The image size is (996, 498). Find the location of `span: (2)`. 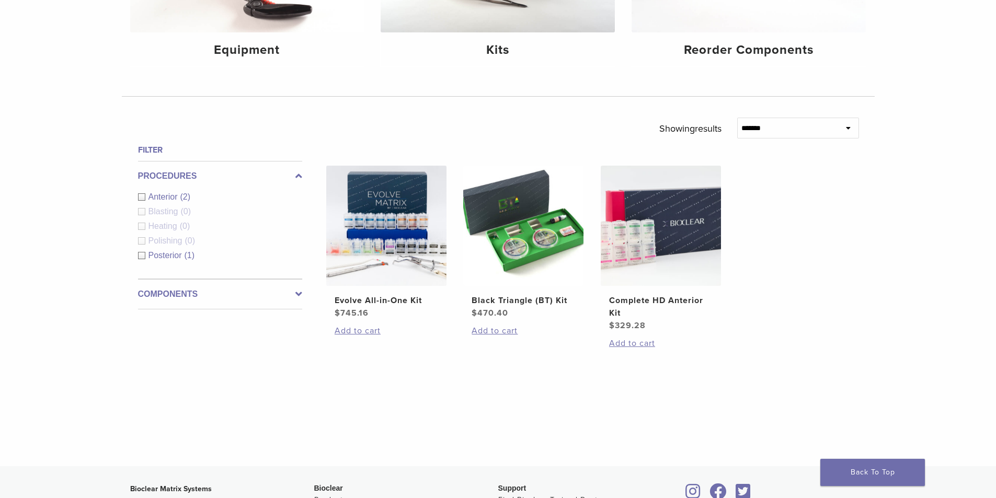

span: (2) is located at coordinates (186, 197).